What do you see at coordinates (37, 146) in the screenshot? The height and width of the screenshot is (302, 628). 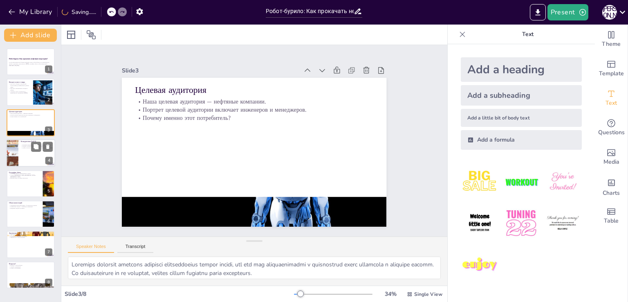 I see `p: Сильные стороны конкурентов — устоявшиеся технологии.` at bounding box center [37, 146].